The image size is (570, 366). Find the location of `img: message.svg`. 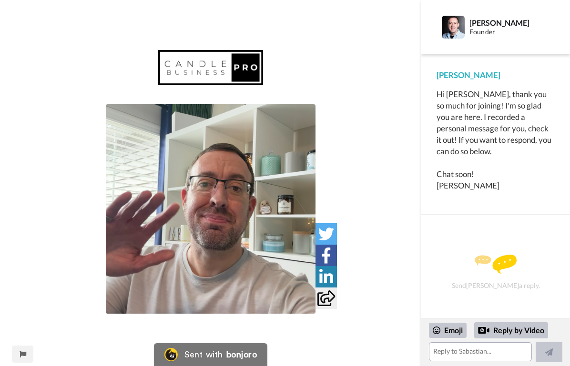

img: message.svg is located at coordinates (496, 264).